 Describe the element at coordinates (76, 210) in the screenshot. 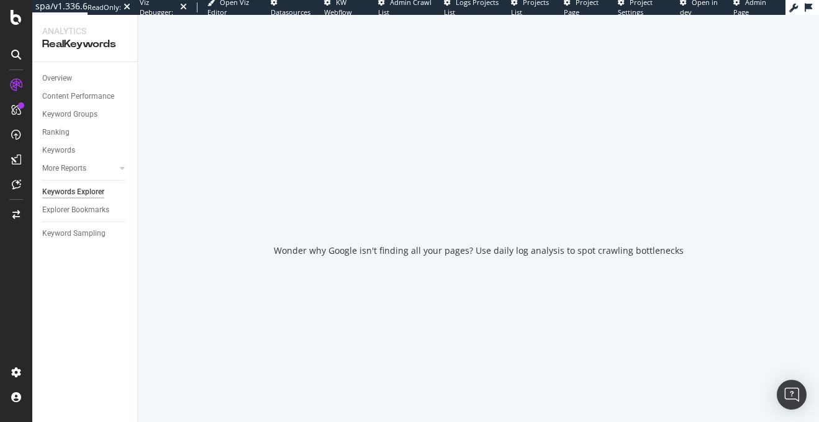

I see `div: Explorer Bookmarks` at that location.